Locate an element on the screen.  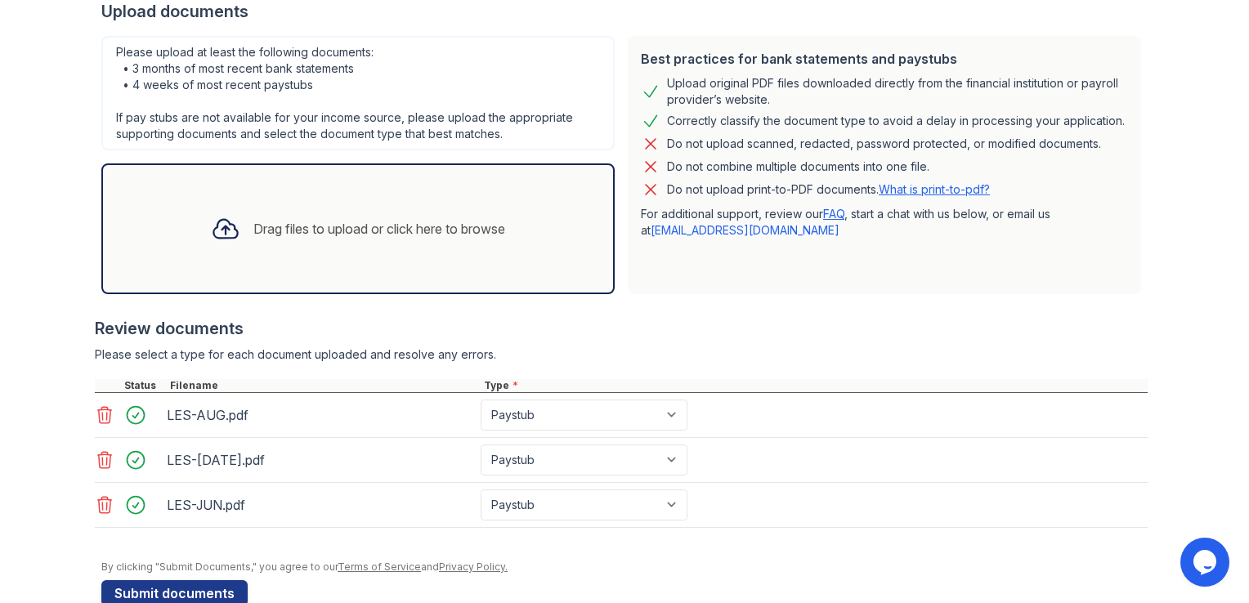
p: Do not upload print-to-PDF documents. is located at coordinates (828, 190).